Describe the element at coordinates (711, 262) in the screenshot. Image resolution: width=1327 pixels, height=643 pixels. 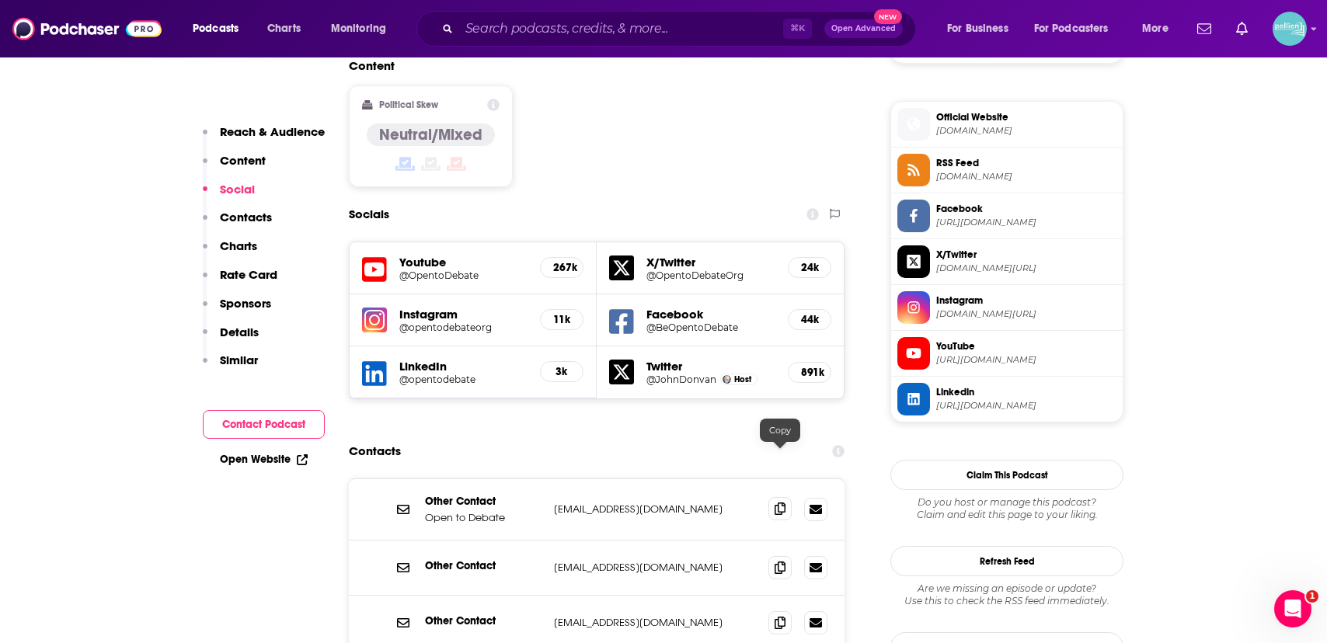
I see `h5: X/Twitter` at that location.